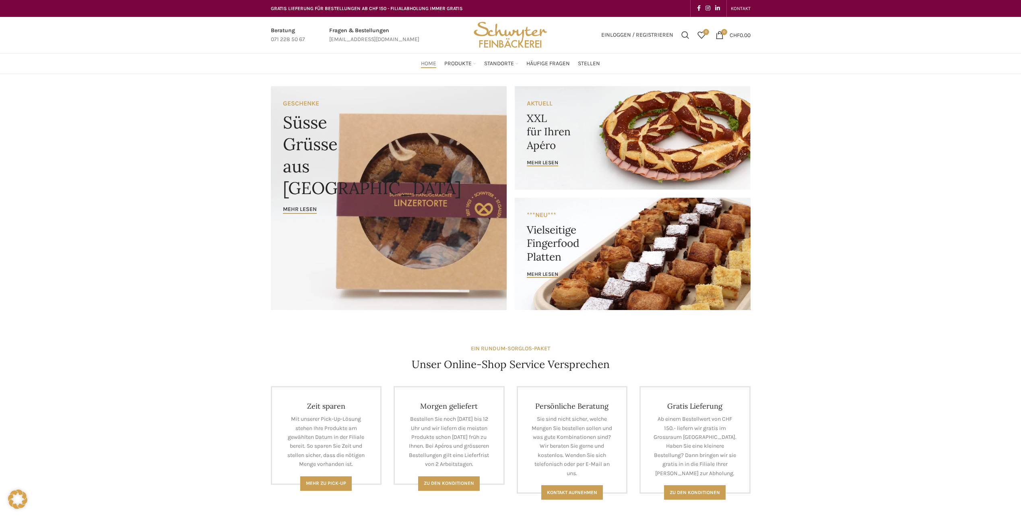 The height and width of the screenshot is (517, 1021). Describe the element at coordinates (740, 35) in the screenshot. I see `bdi: 0.00` at that location.